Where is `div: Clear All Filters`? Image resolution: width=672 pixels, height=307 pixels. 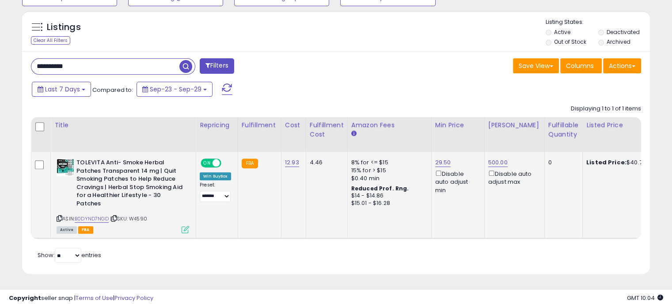
div: Clear All Filters is located at coordinates (50, 40).